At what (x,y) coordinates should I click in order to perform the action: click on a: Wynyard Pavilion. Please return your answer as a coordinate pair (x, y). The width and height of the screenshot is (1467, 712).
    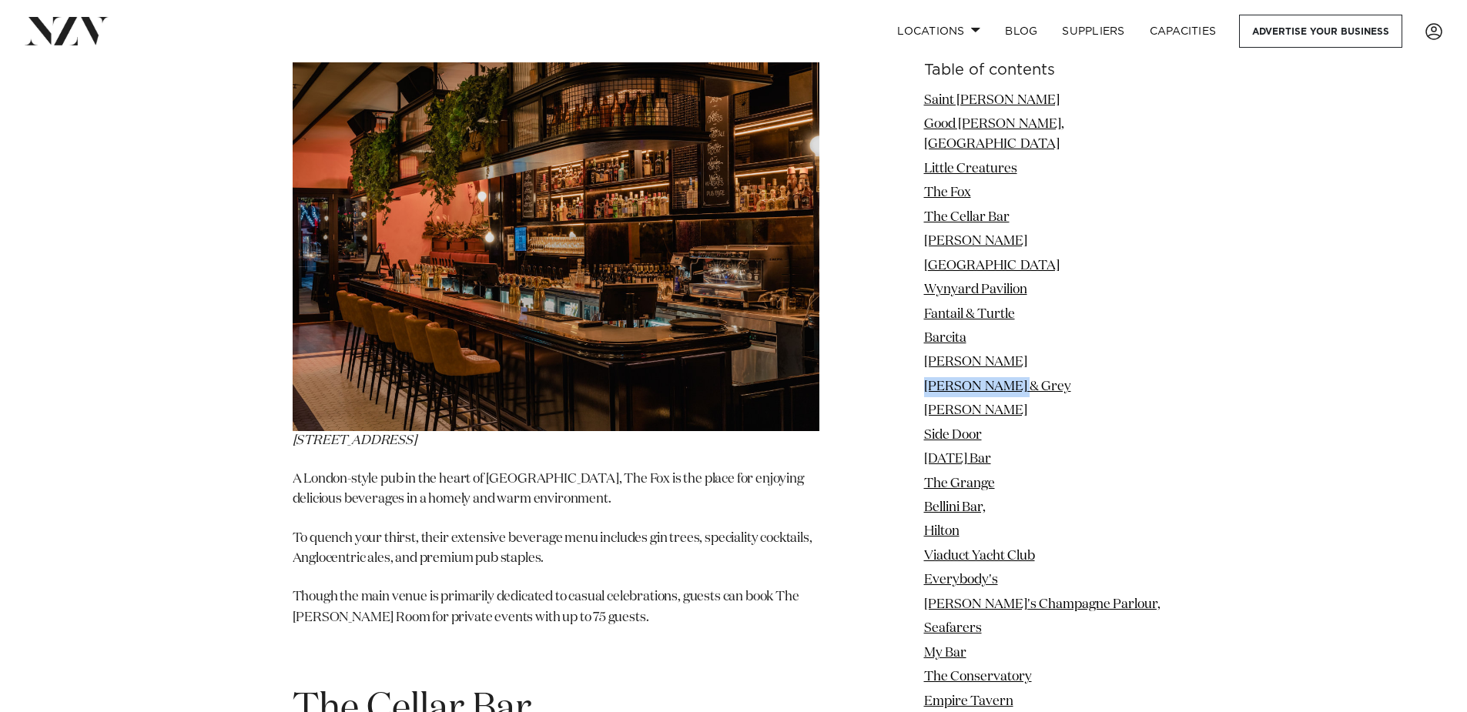
    Looking at the image, I should click on (975, 290).